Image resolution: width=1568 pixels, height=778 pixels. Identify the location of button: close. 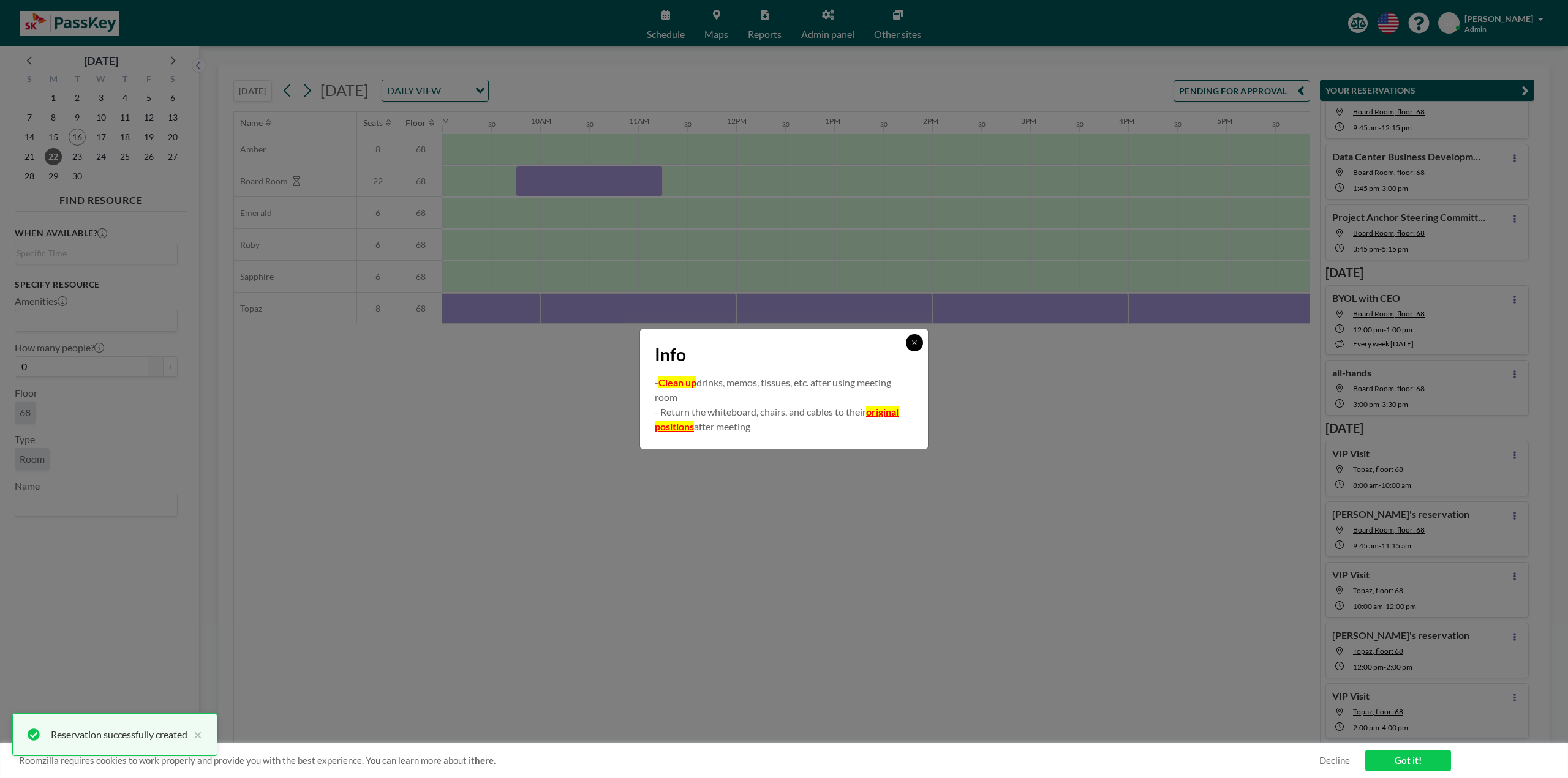
(195, 735).